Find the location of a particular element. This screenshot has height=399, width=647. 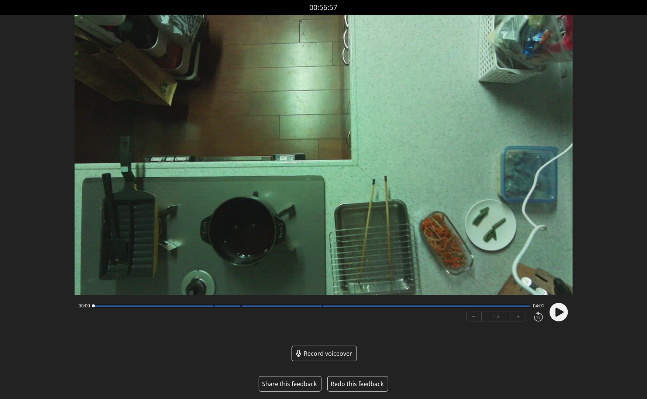

span: 00:00 is located at coordinates (85, 306).